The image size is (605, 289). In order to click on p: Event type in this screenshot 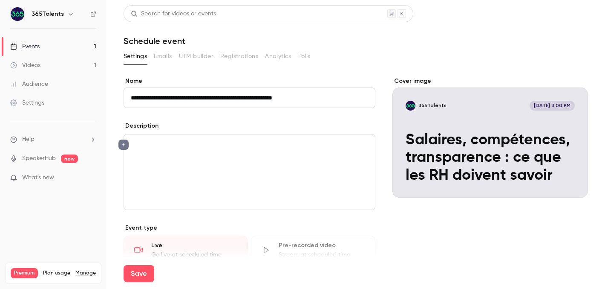, I will do `click(249, 228)`.